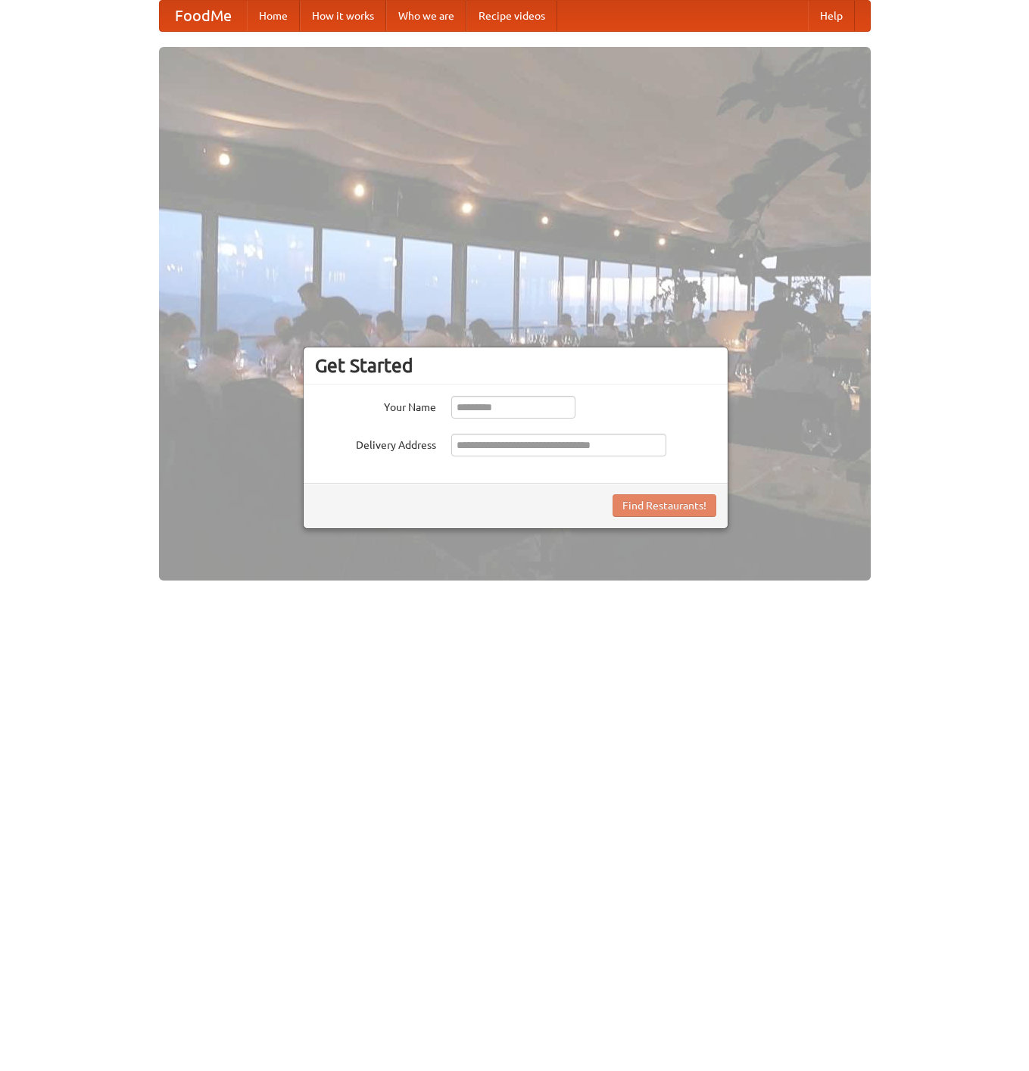 Image resolution: width=1029 pixels, height=1071 pixels. Describe the element at coordinates (664, 506) in the screenshot. I see `button: Find Restaurants!` at that location.